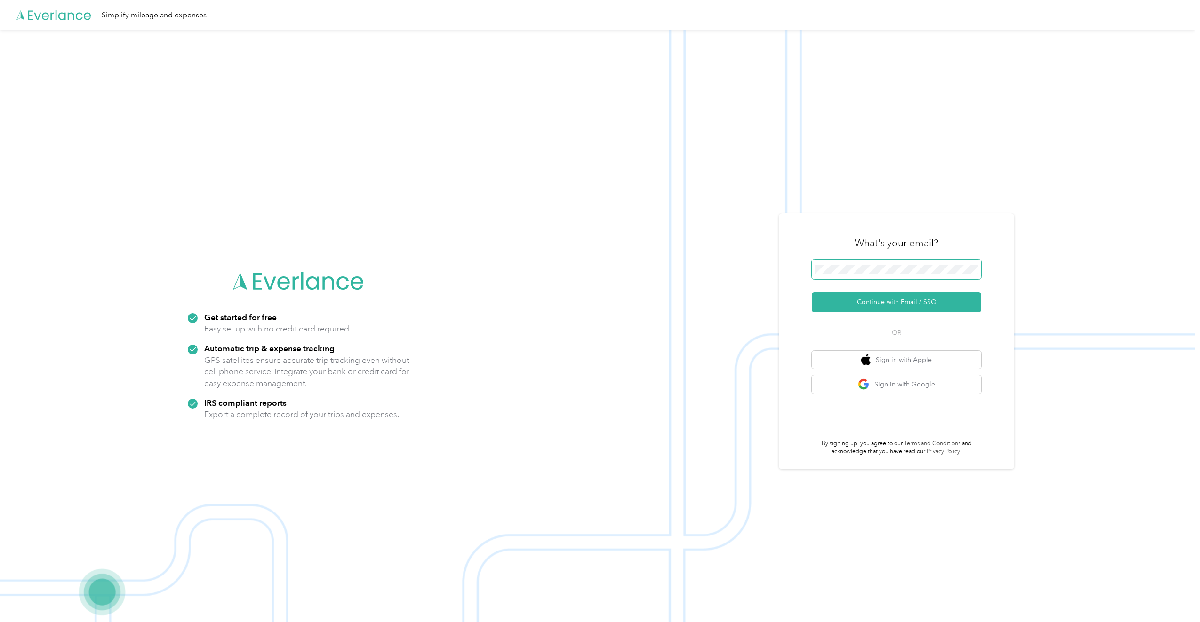 The image size is (1200, 622). I want to click on strong: IRS compliant reports, so click(245, 403).